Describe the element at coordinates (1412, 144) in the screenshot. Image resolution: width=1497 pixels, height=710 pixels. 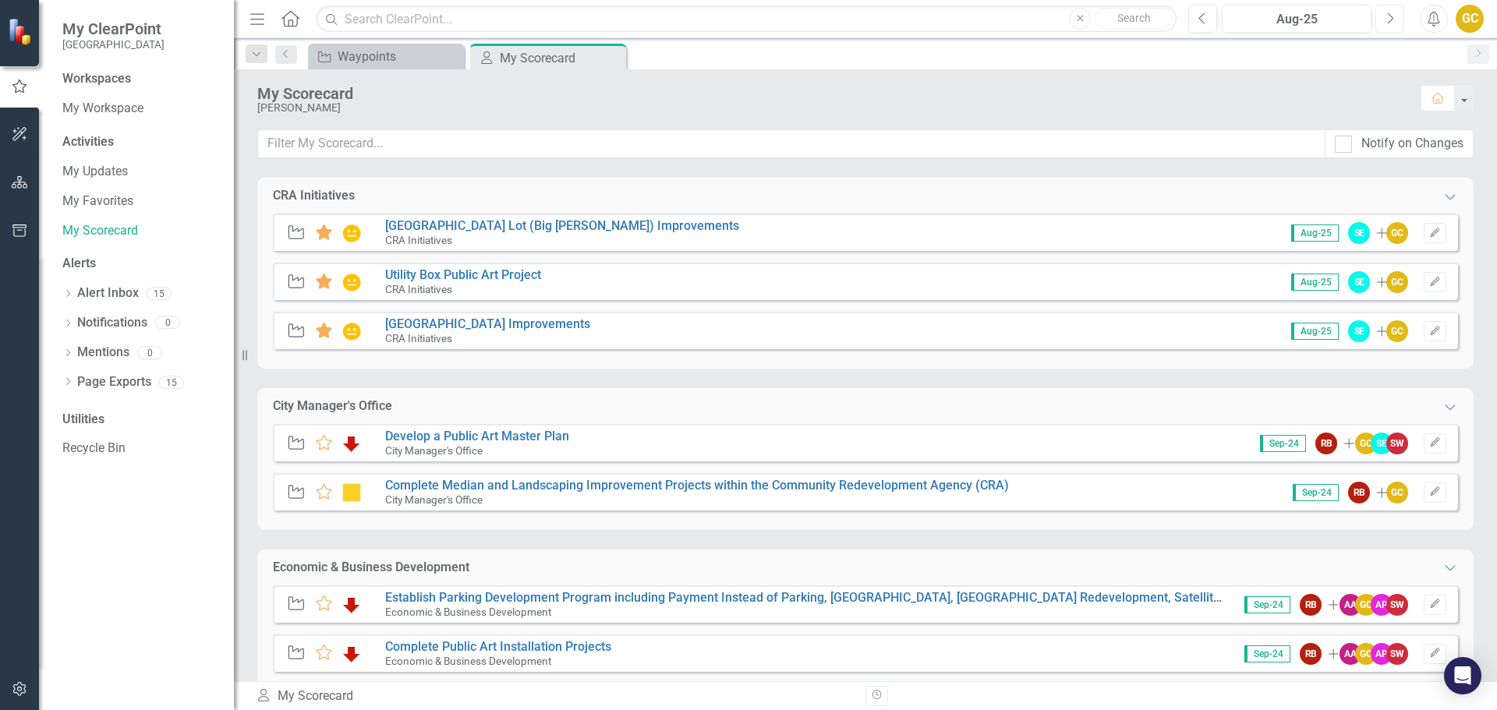
I see `div: Notify on Changes` at that location.